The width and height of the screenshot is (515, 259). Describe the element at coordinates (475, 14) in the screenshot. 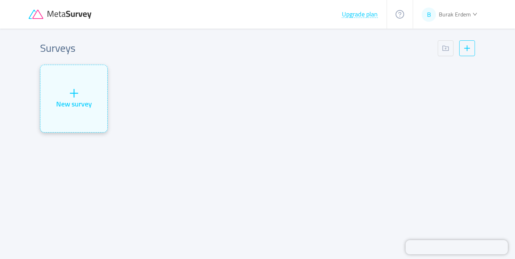

I see `i: icon: down` at that location.